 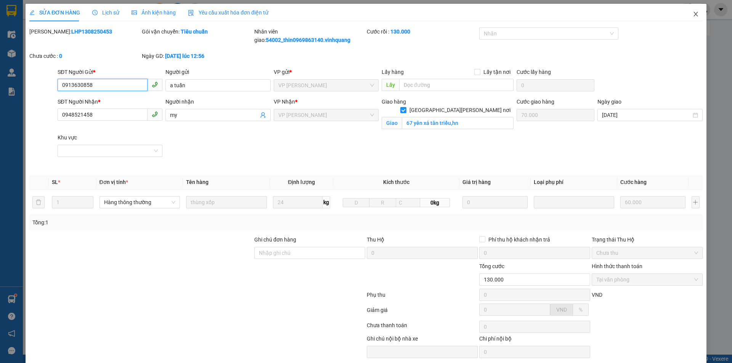 I want to click on div: Giảm giá, so click(x=422, y=313).